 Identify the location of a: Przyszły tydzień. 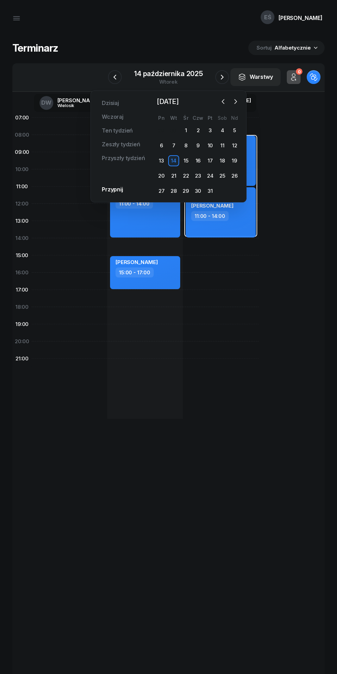
(123, 158).